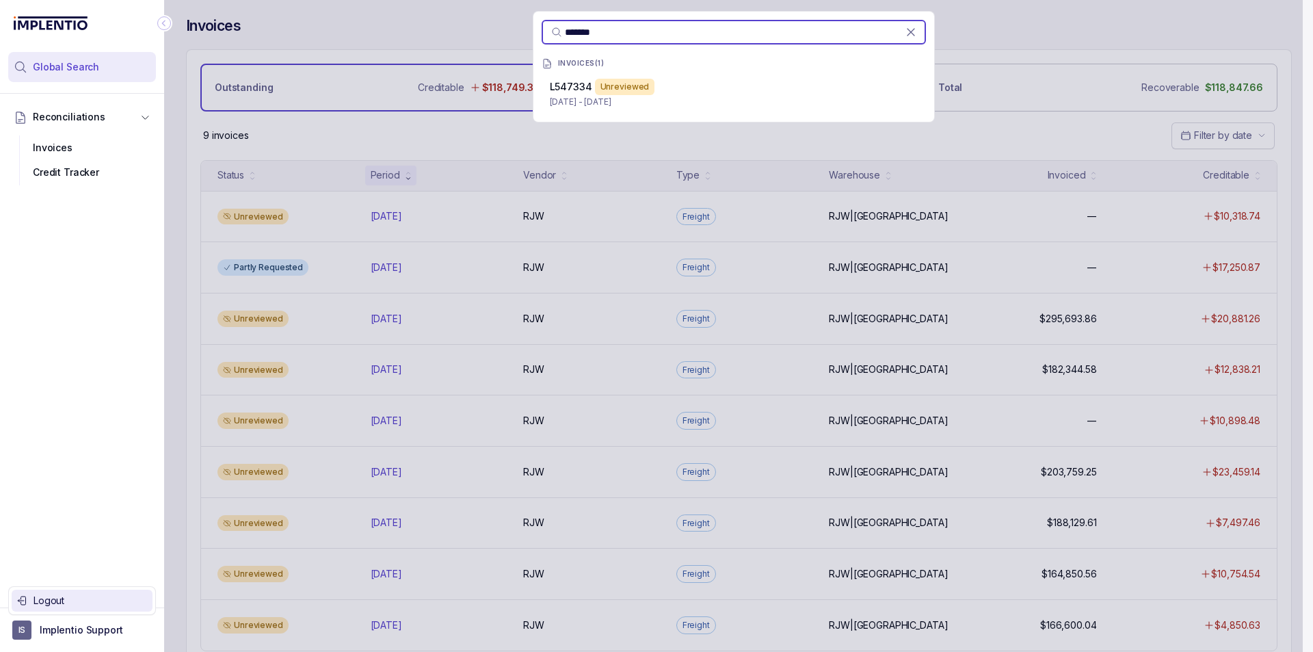 The width and height of the screenshot is (1313, 652). What do you see at coordinates (82, 630) in the screenshot?
I see `button: User initialsImplentio Support` at bounding box center [82, 630].